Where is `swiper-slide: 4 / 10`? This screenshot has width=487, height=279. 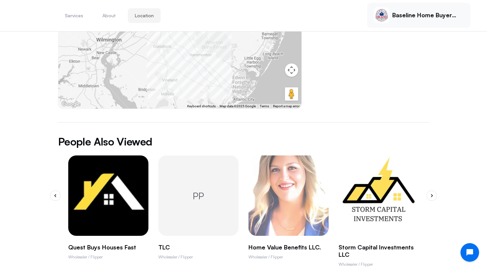
swiper-slide: 4 / 10 is located at coordinates (379, 211).